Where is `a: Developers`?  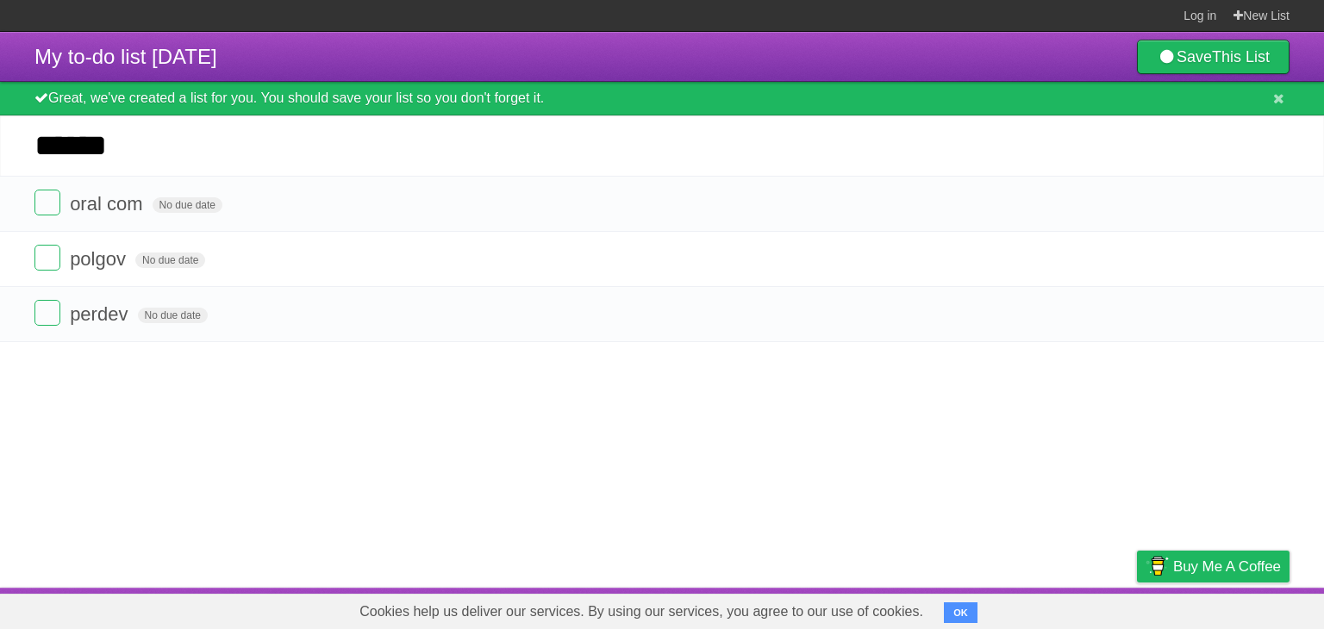
a: Developers is located at coordinates (999, 608).